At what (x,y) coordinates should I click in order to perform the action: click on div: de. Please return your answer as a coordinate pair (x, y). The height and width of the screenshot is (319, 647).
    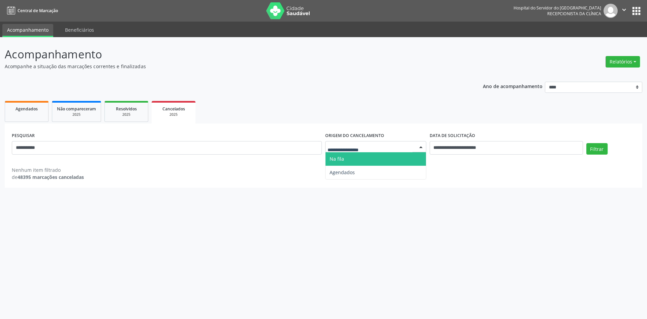
    Looking at the image, I should click on (48, 177).